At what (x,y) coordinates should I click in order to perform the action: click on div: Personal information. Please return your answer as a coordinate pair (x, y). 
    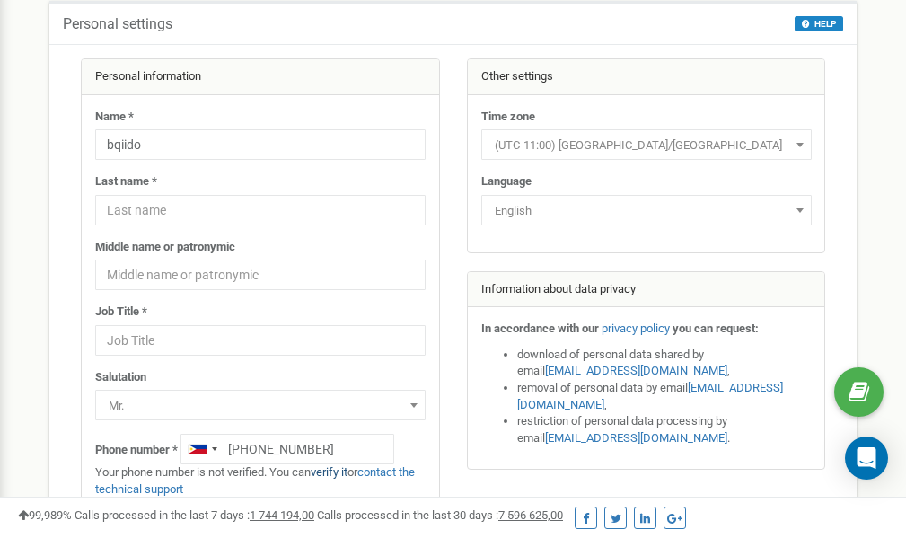
    Looking at the image, I should click on (261, 77).